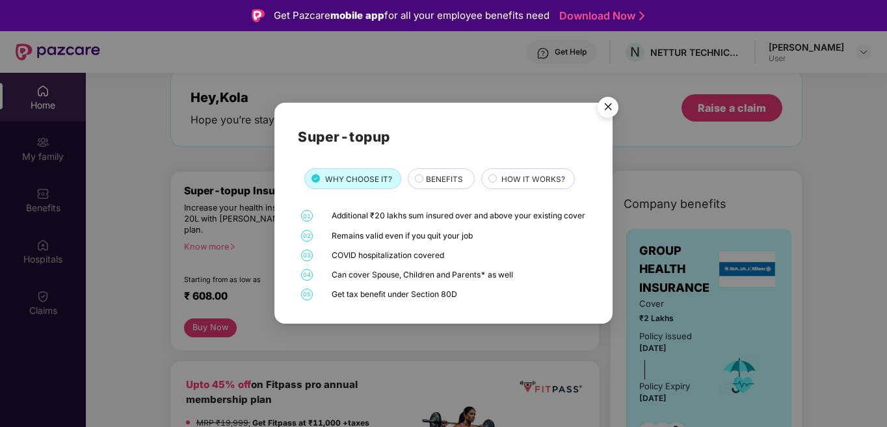 The height and width of the screenshot is (427, 887). What do you see at coordinates (307, 256) in the screenshot?
I see `span: 03` at bounding box center [307, 256].